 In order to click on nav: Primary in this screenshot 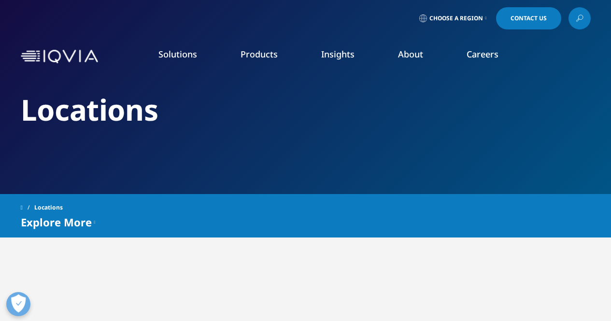, I will do `click(346, 57)`.